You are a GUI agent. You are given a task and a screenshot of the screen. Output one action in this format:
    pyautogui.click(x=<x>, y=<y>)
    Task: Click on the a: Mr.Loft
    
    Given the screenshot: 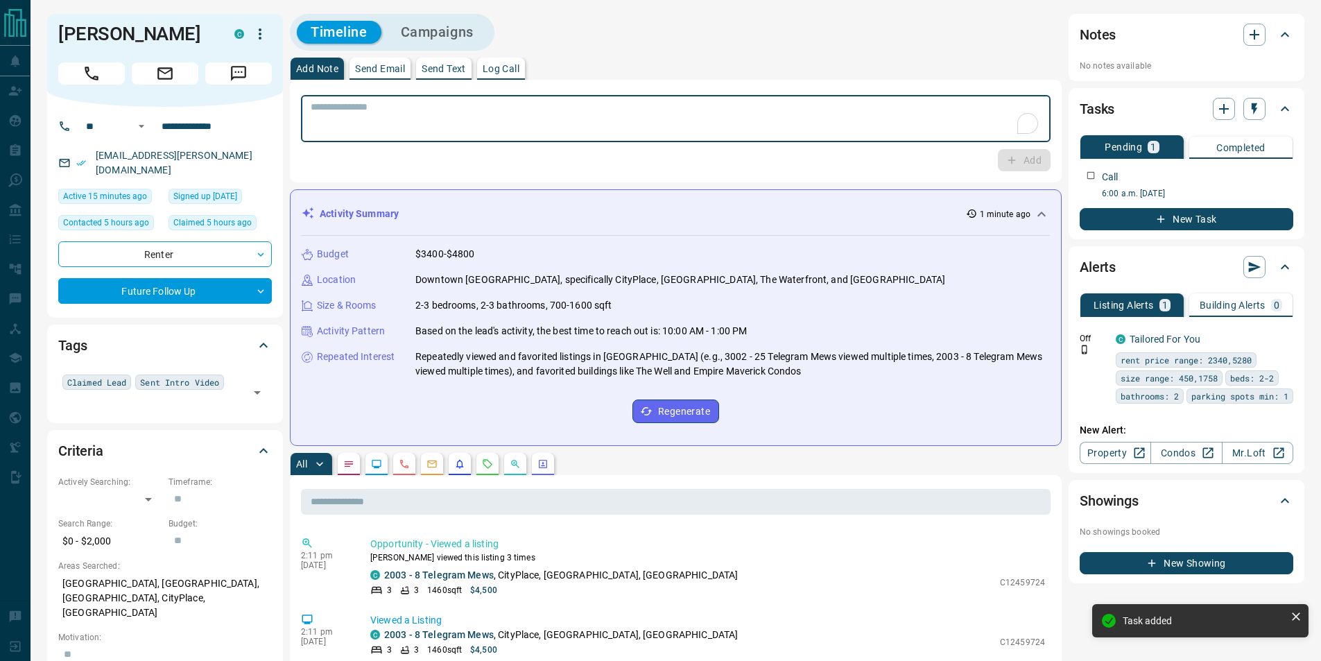 What is the action you would take?
    pyautogui.click(x=1257, y=453)
    